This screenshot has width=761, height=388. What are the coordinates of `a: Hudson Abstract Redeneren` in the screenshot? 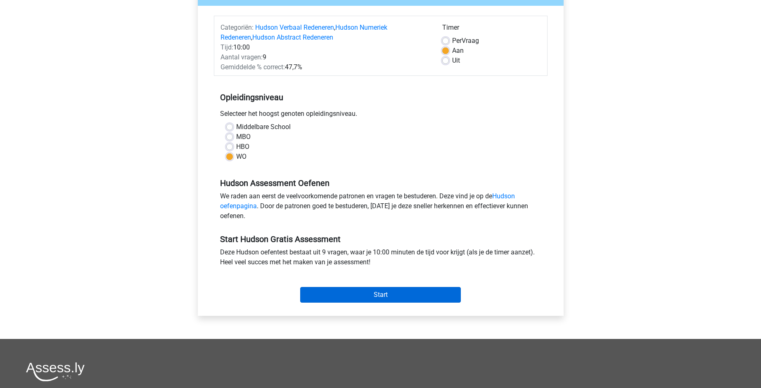 It's located at (293, 37).